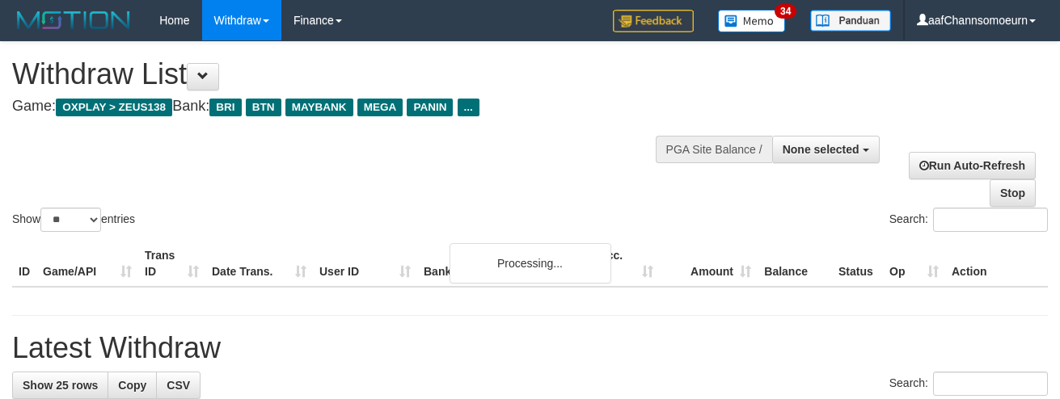 The height and width of the screenshot is (399, 1060). I want to click on select: Showentries, so click(70, 220).